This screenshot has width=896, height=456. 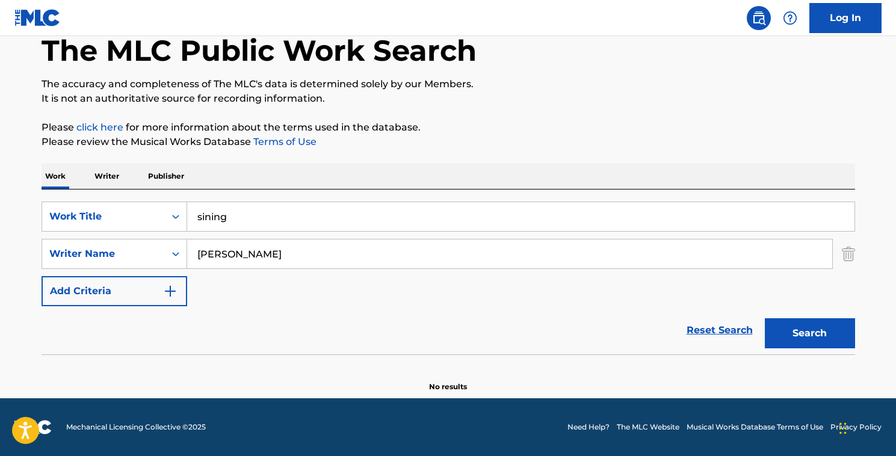 I want to click on div: Writer Name, so click(x=103, y=254).